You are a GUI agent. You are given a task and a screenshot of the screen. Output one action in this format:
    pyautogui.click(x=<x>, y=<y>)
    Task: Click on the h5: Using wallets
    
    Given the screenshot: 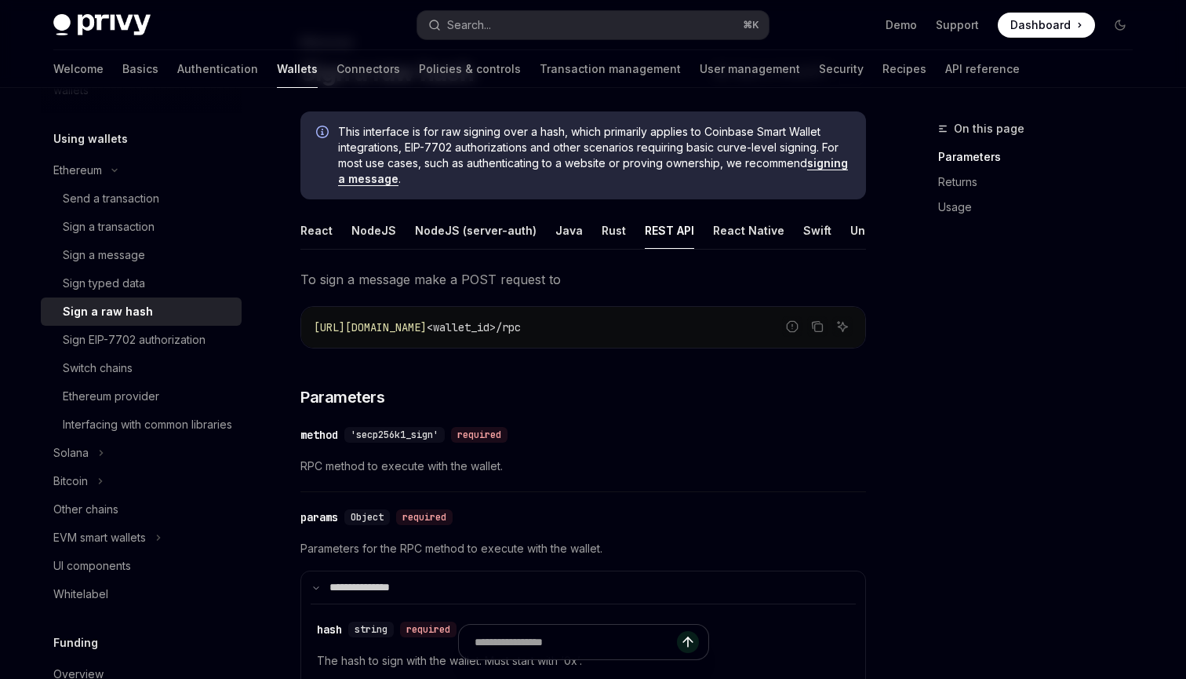 What is the action you would take?
    pyautogui.click(x=90, y=139)
    